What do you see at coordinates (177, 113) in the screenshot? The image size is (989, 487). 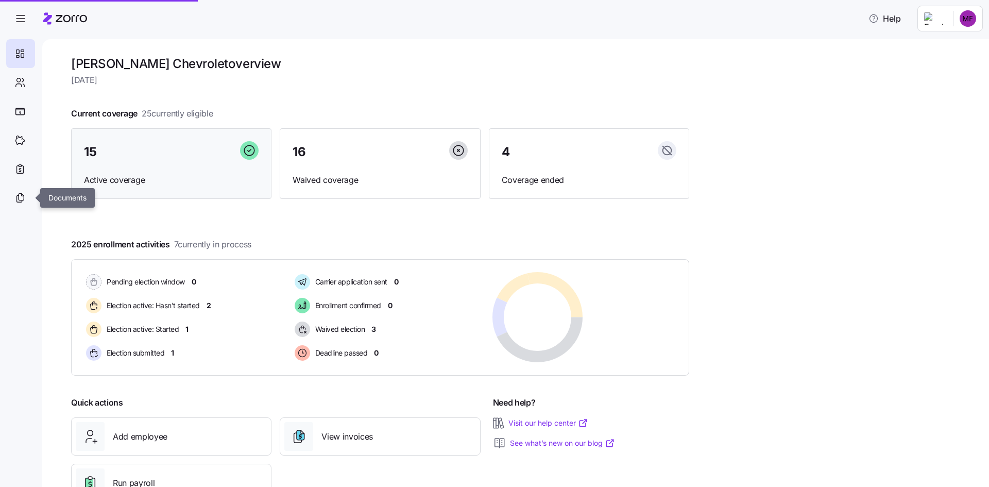 I see `span: 25 currently eligible` at bounding box center [177, 113].